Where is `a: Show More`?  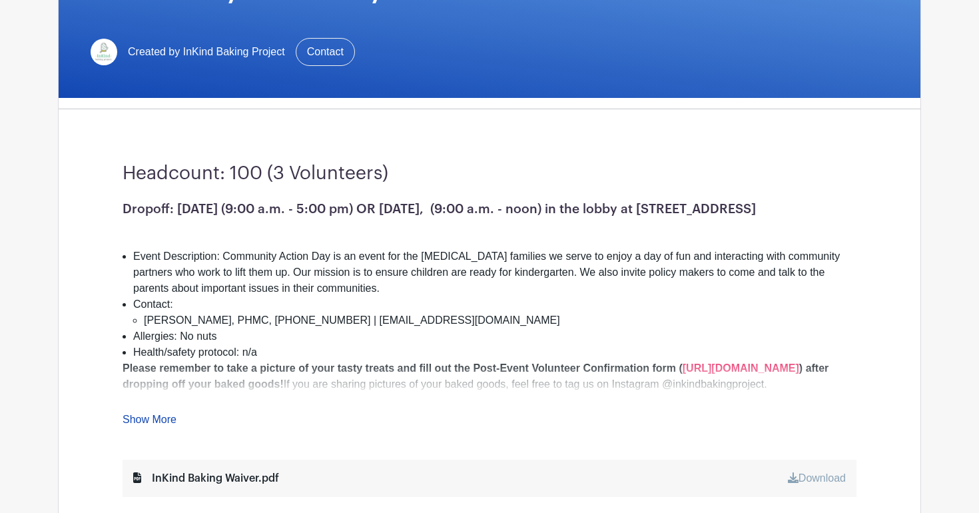 a: Show More is located at coordinates (149, 422).